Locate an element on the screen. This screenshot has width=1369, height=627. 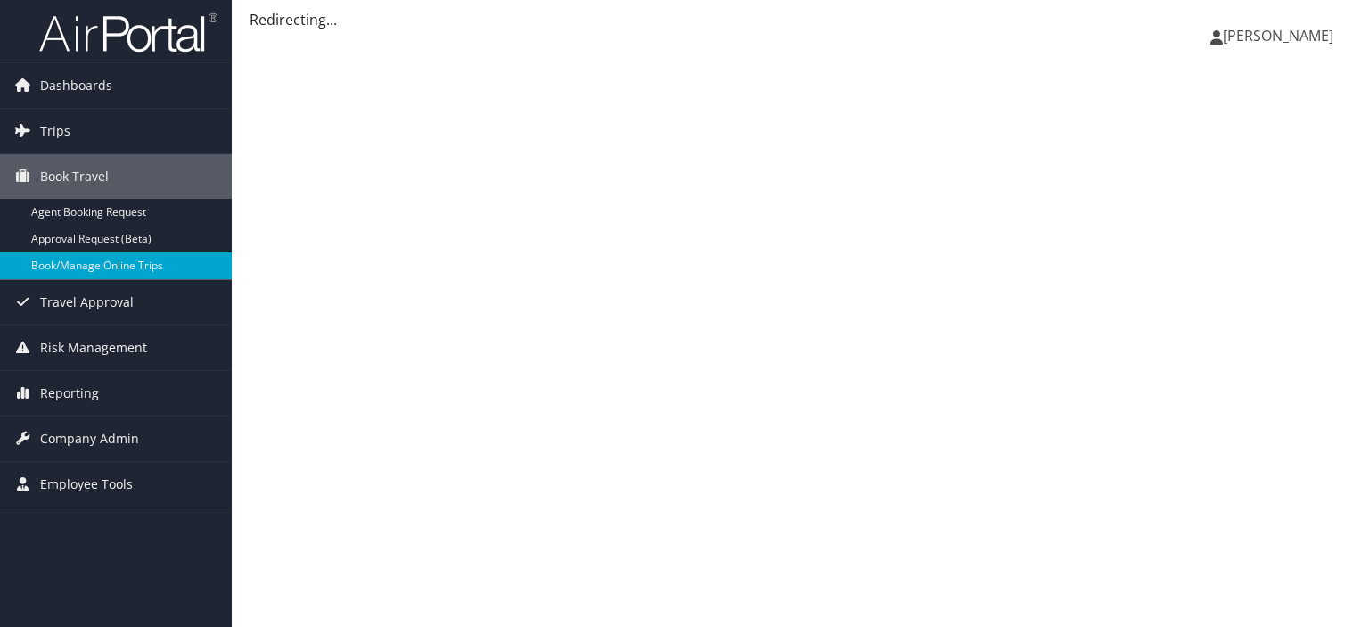
img: airportal-logo.png is located at coordinates (128, 32).